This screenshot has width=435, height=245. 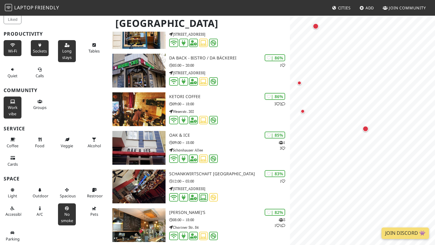 What do you see at coordinates (40, 146) in the screenshot?
I see `span: Food` at bounding box center [40, 146].